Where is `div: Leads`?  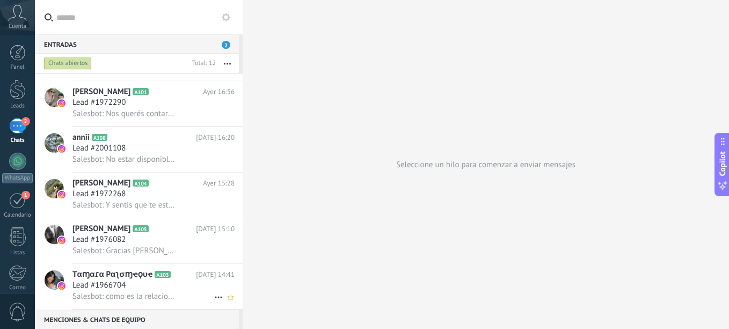 div: Leads is located at coordinates (18, 106).